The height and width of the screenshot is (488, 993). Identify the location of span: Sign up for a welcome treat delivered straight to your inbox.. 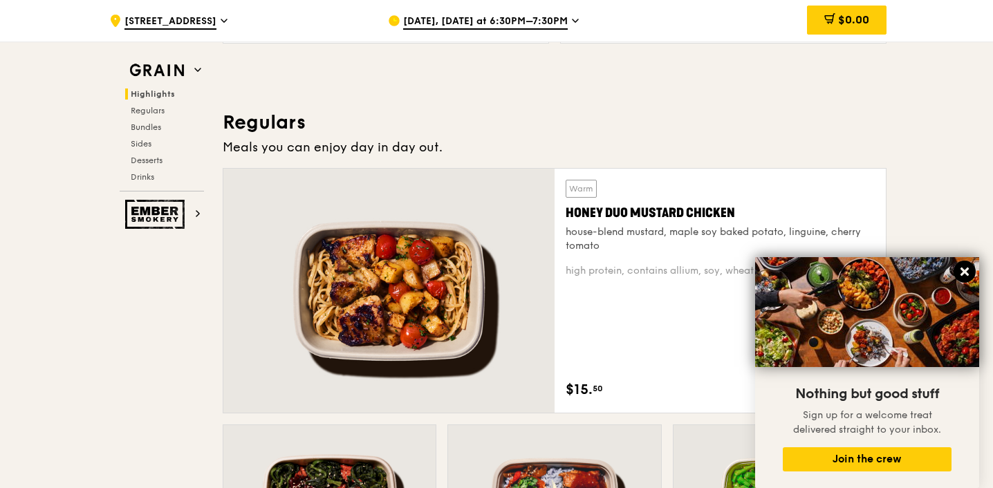
(867, 422).